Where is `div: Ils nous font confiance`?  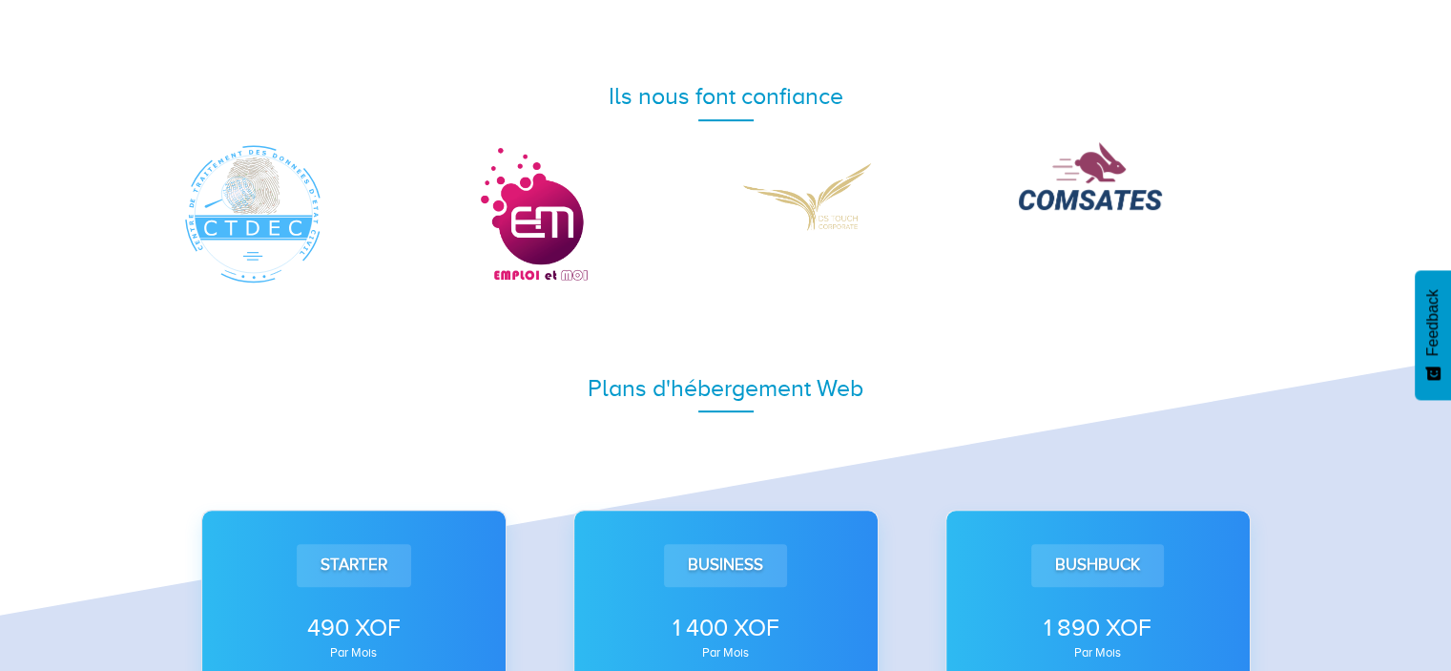
div: Ils nous font confiance is located at coordinates (726, 96).